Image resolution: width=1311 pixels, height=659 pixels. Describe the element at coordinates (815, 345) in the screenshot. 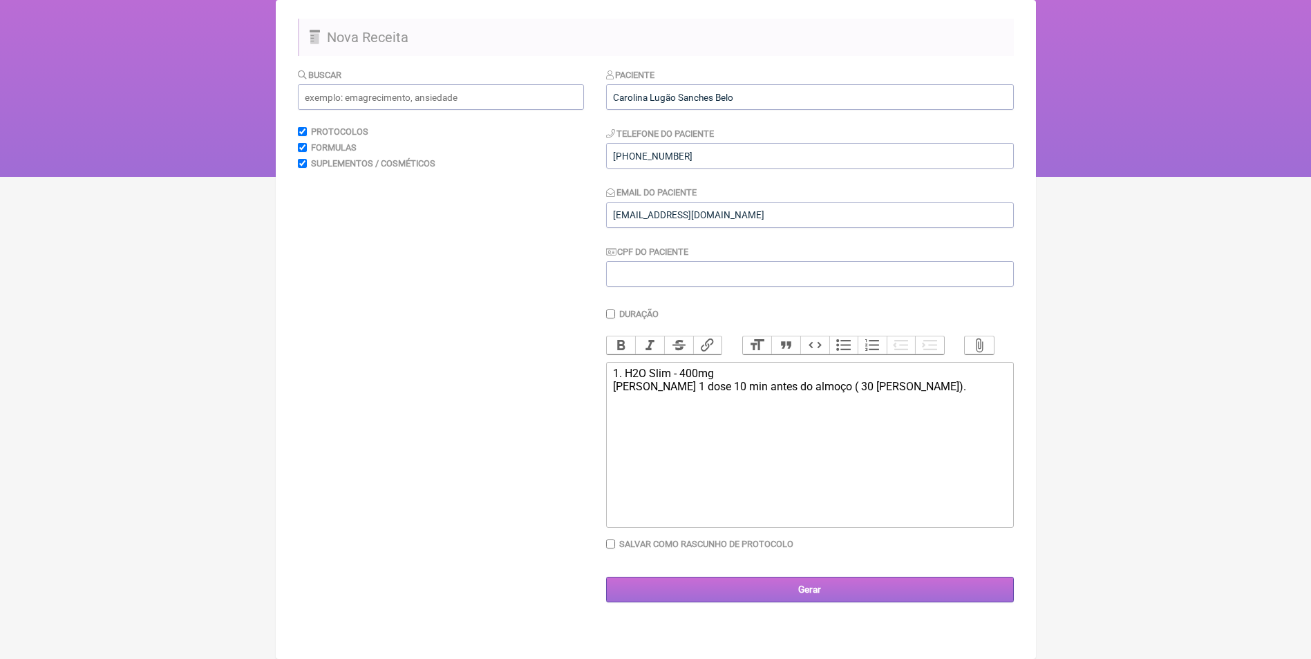

I see `button: Code` at that location.